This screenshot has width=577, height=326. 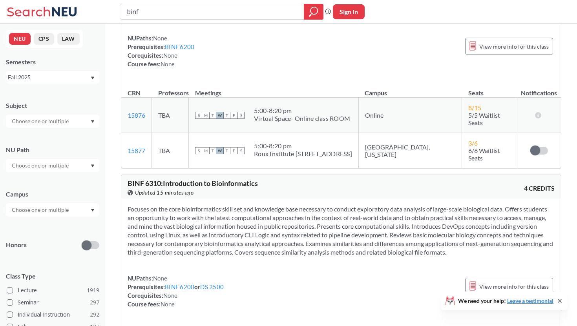 I want to click on button: Sign In, so click(x=348, y=12).